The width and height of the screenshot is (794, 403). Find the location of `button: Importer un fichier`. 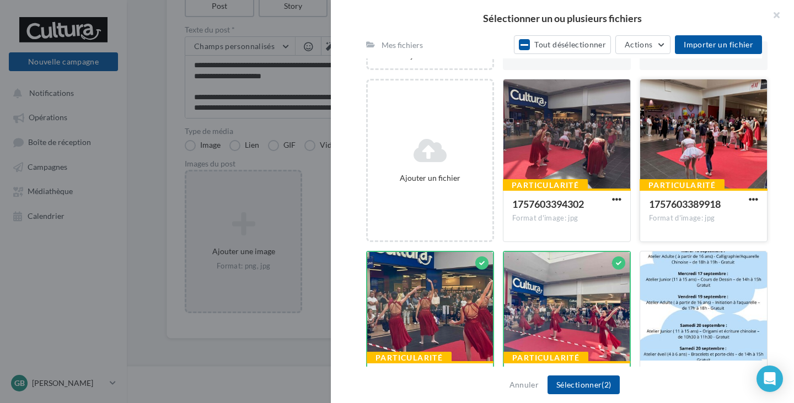

button: Importer un fichier is located at coordinates (718, 45).